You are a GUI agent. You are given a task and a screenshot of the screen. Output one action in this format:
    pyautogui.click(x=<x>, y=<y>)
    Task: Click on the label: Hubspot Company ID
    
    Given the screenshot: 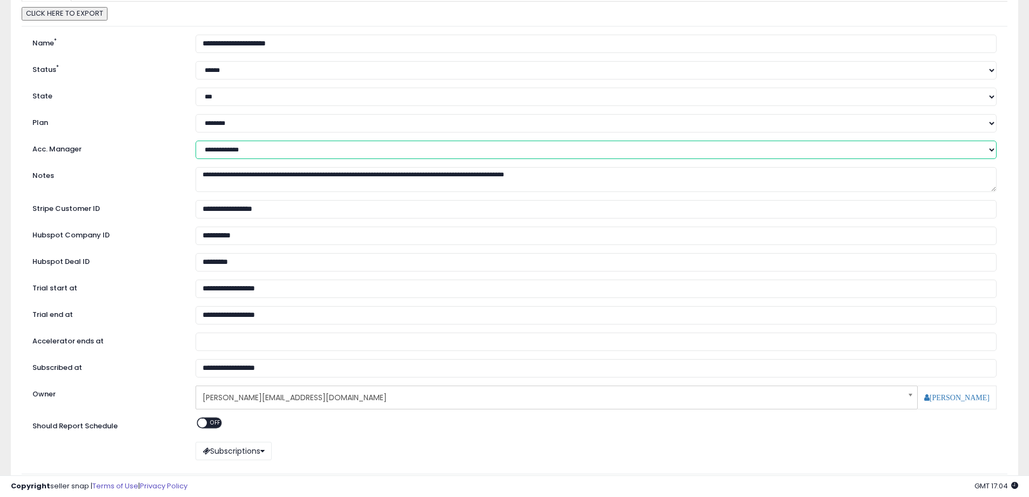 What is the action you would take?
    pyautogui.click(x=106, y=233)
    